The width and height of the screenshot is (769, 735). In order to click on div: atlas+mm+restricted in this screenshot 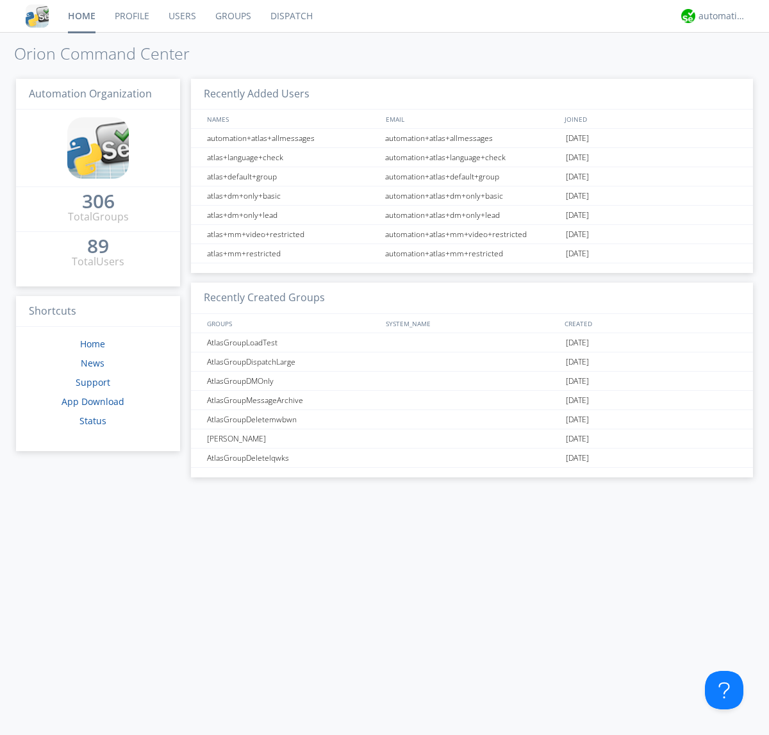, I will do `click(292, 253)`.